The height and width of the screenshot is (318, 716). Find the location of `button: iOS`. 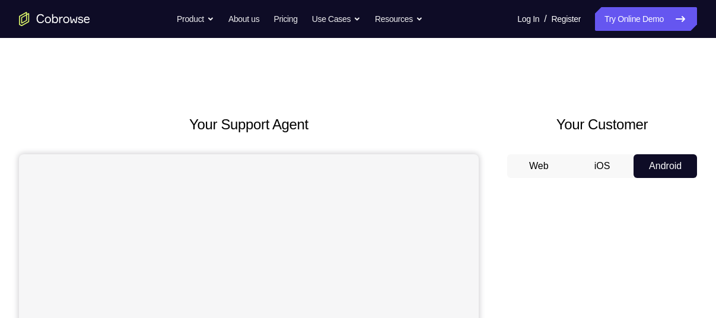

button: iOS is located at coordinates (602, 166).